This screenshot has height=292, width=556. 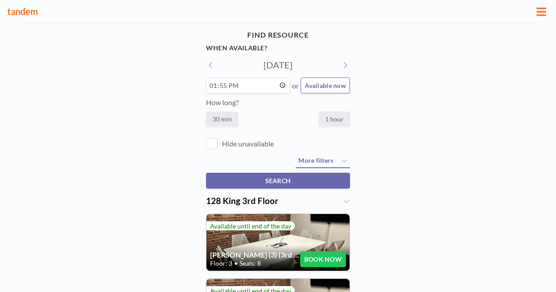 I want to click on span: or, so click(x=295, y=86).